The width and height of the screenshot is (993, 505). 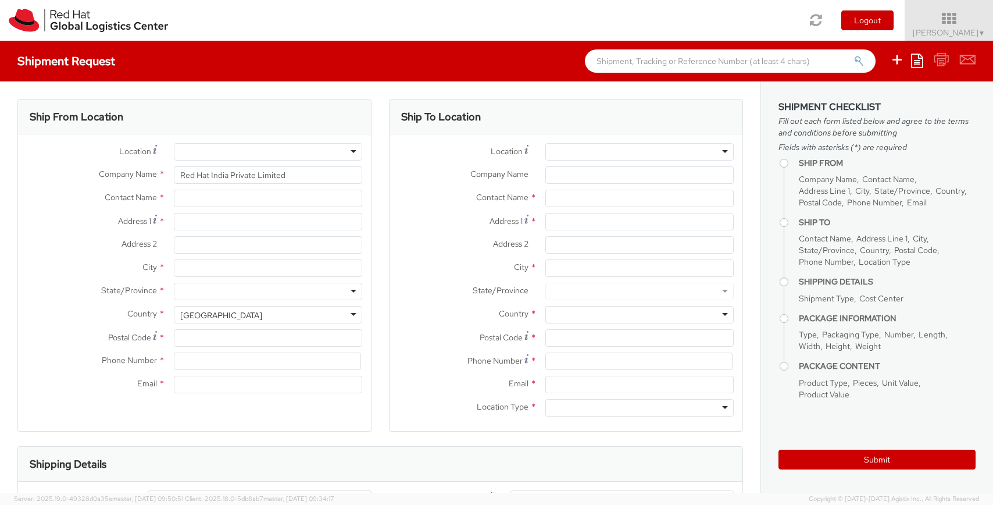 What do you see at coordinates (877, 460) in the screenshot?
I see `button: Submit` at bounding box center [877, 460].